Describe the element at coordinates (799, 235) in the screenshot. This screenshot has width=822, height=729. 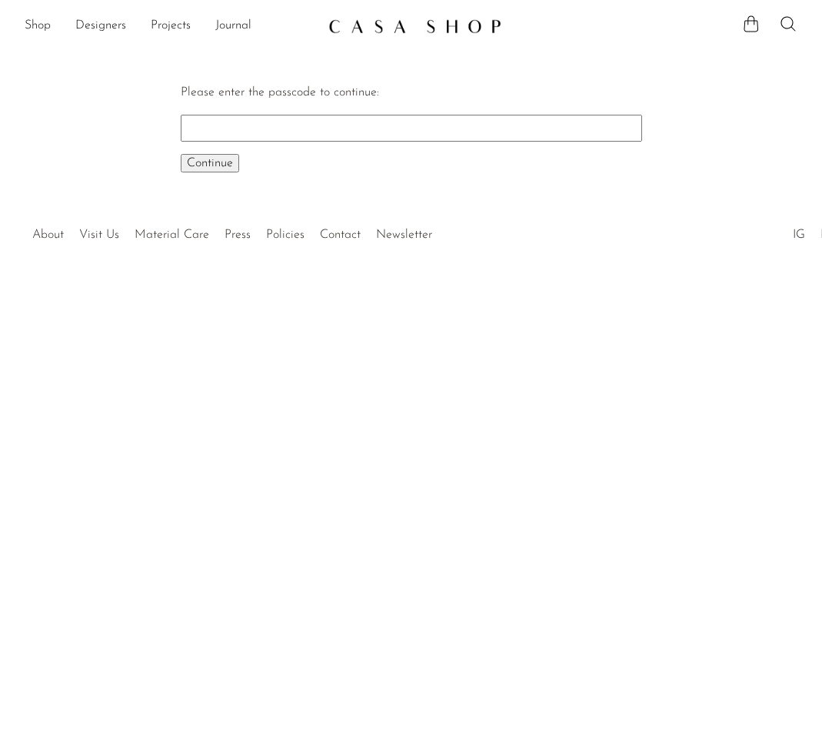
I see `a: IG` at that location.